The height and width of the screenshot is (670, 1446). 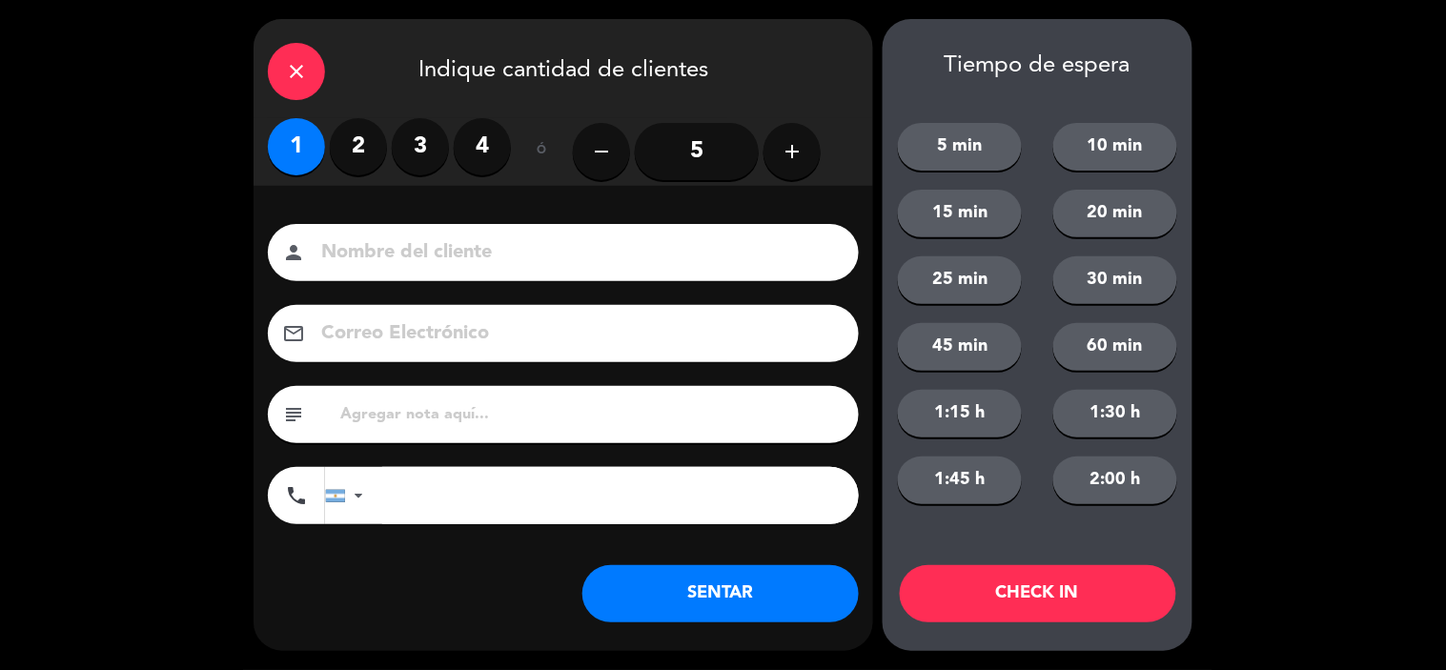 I want to click on i: remove, so click(x=601, y=152).